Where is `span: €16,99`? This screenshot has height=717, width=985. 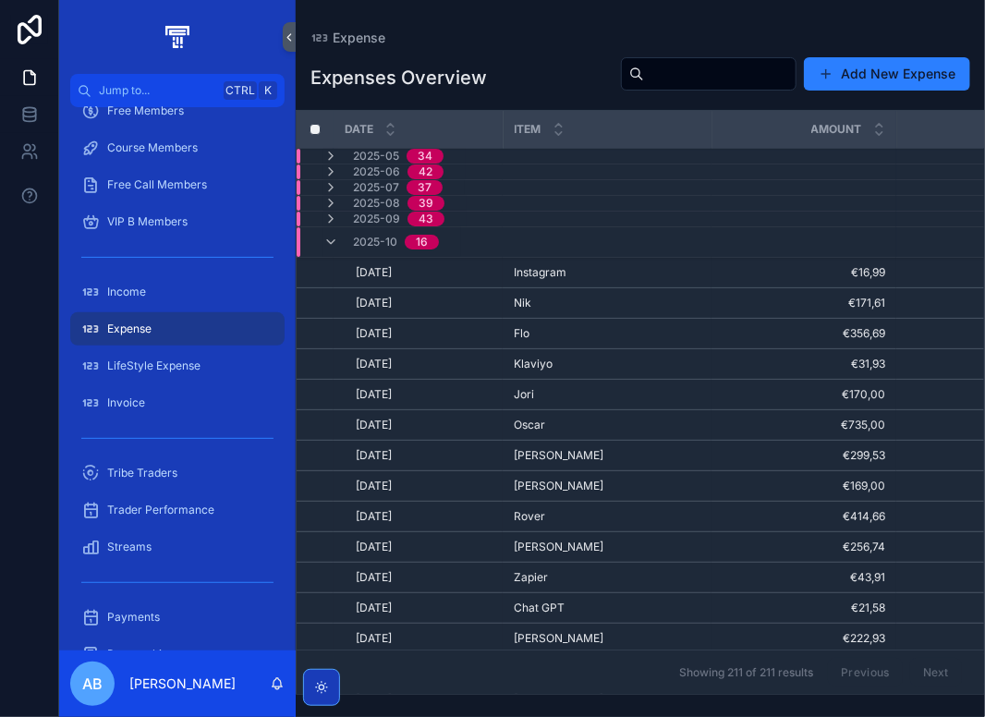 span: €16,99 is located at coordinates (804, 272).